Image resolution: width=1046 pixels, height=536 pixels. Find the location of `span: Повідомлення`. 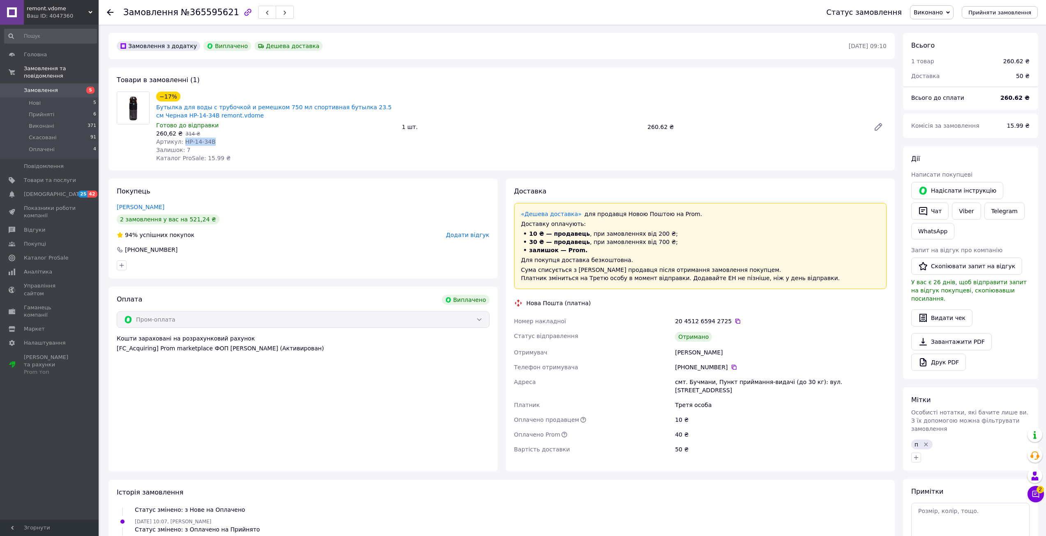

span: Повідомлення is located at coordinates (44, 166).